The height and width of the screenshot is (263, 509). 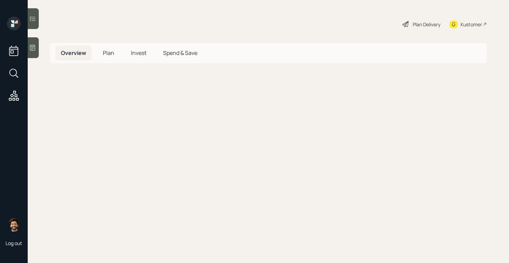 What do you see at coordinates (73, 53) in the screenshot?
I see `span: Overview` at bounding box center [73, 53].